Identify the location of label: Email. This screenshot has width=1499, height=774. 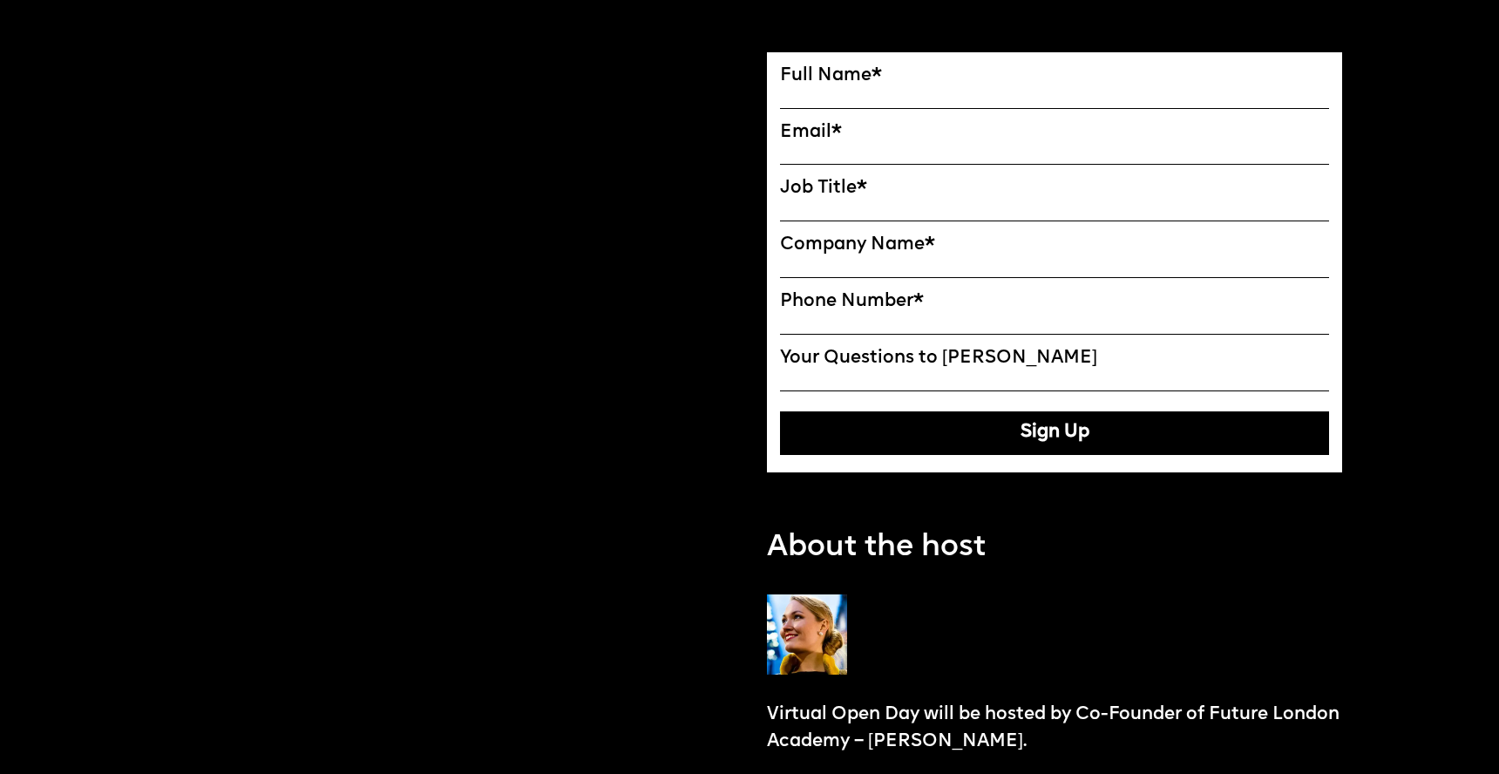
(1055, 132).